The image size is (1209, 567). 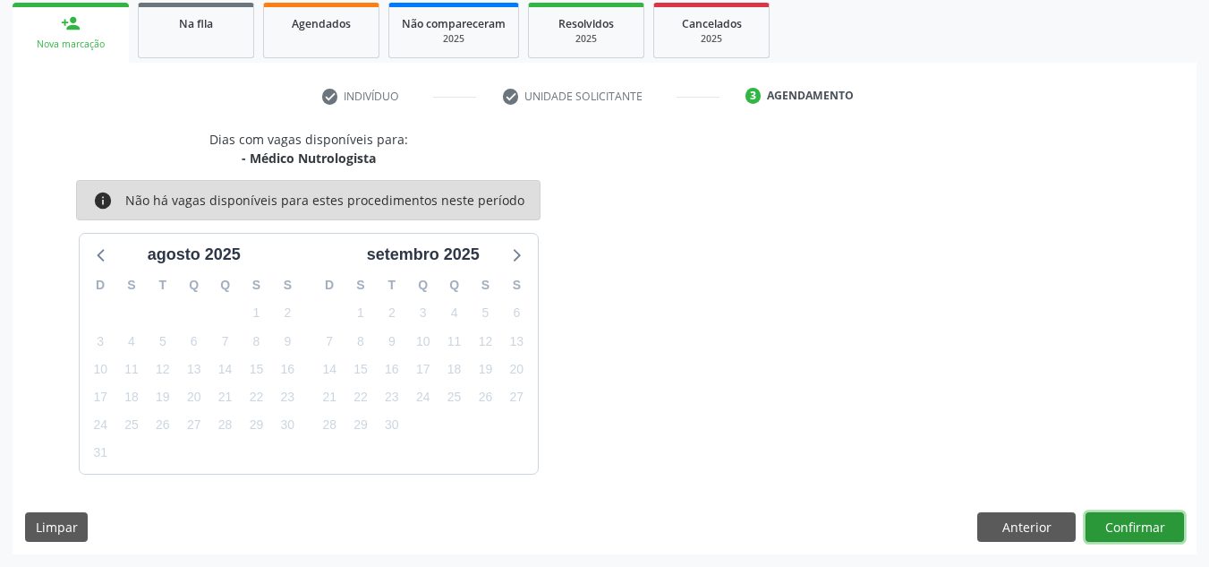 What do you see at coordinates (810, 96) in the screenshot?
I see `div: Agendamento` at bounding box center [810, 96].